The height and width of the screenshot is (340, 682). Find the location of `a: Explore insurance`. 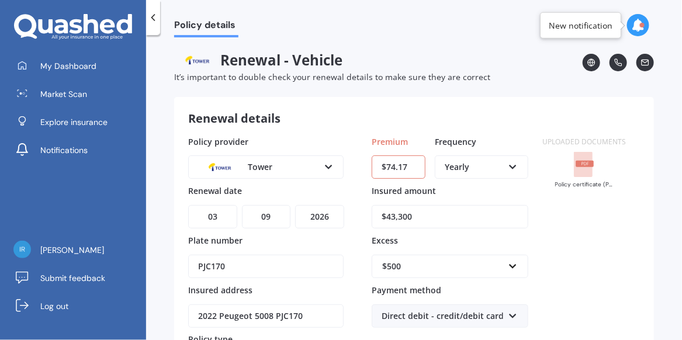

a: Explore insurance is located at coordinates (77, 122).